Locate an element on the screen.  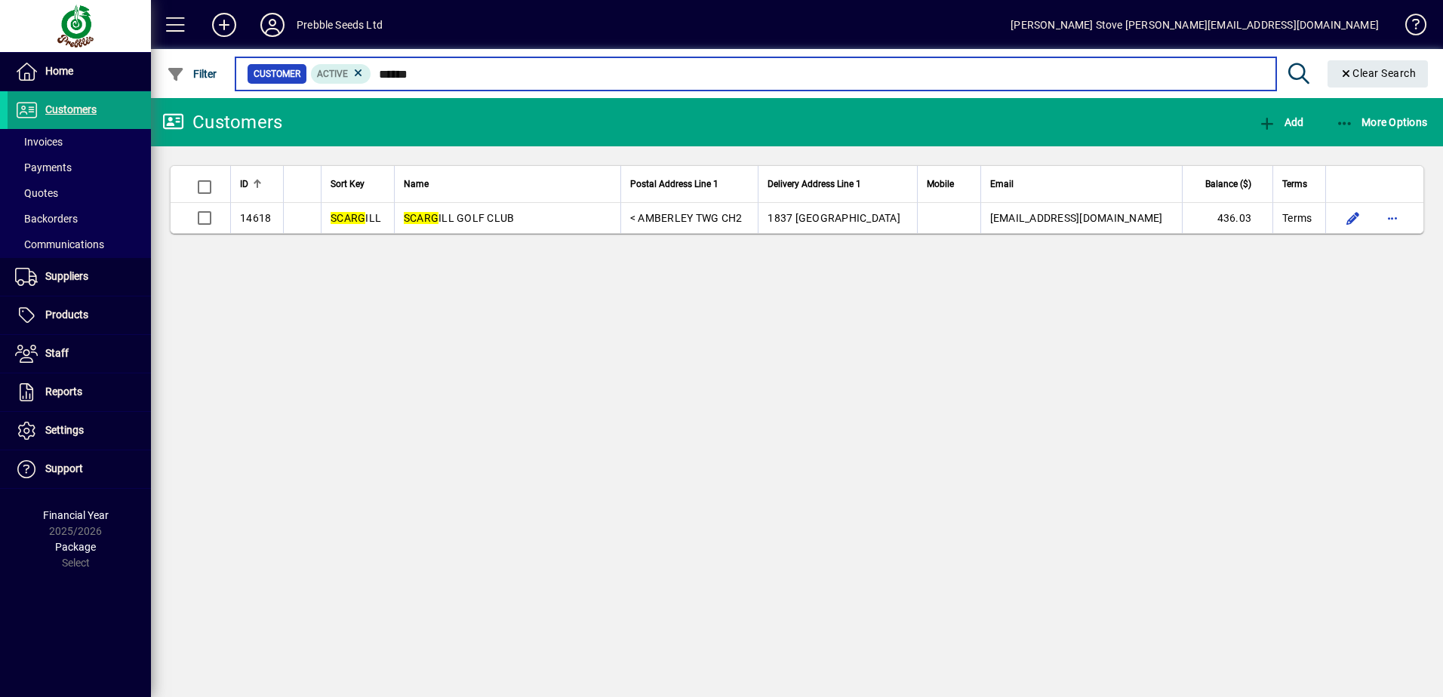
span: Clear Search is located at coordinates (1378, 73).